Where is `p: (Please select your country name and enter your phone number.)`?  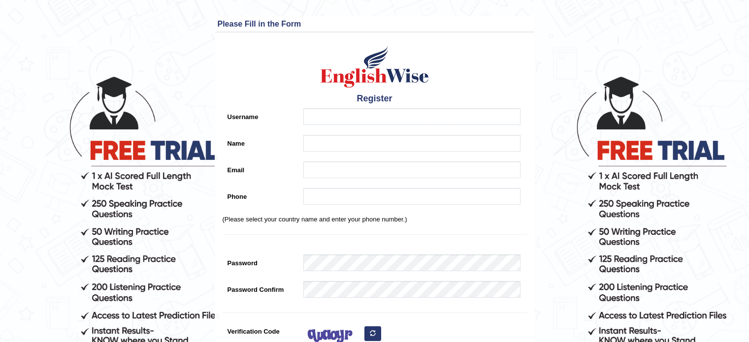 p: (Please select your country name and enter your phone number.) is located at coordinates (375, 219).